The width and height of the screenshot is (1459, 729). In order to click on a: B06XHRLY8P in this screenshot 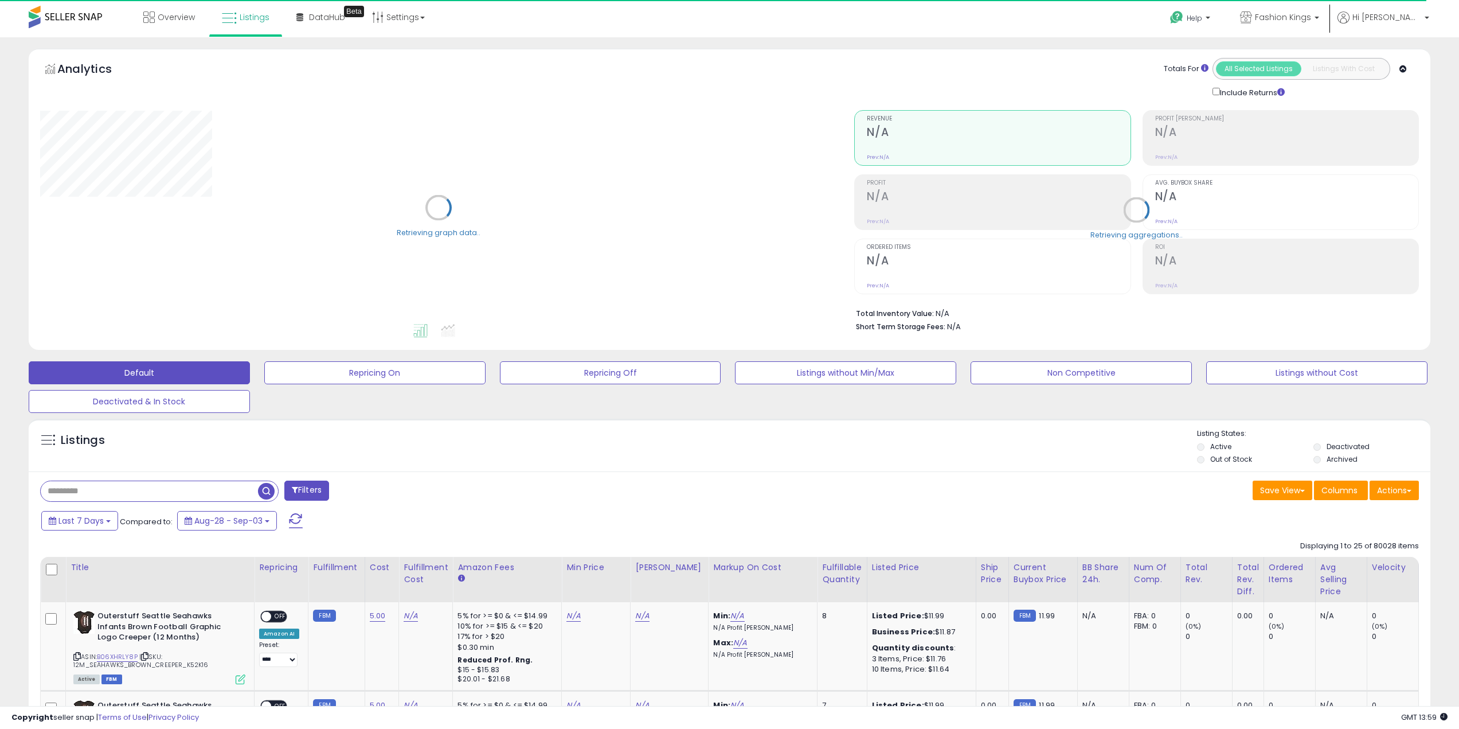, I will do `click(117, 656)`.